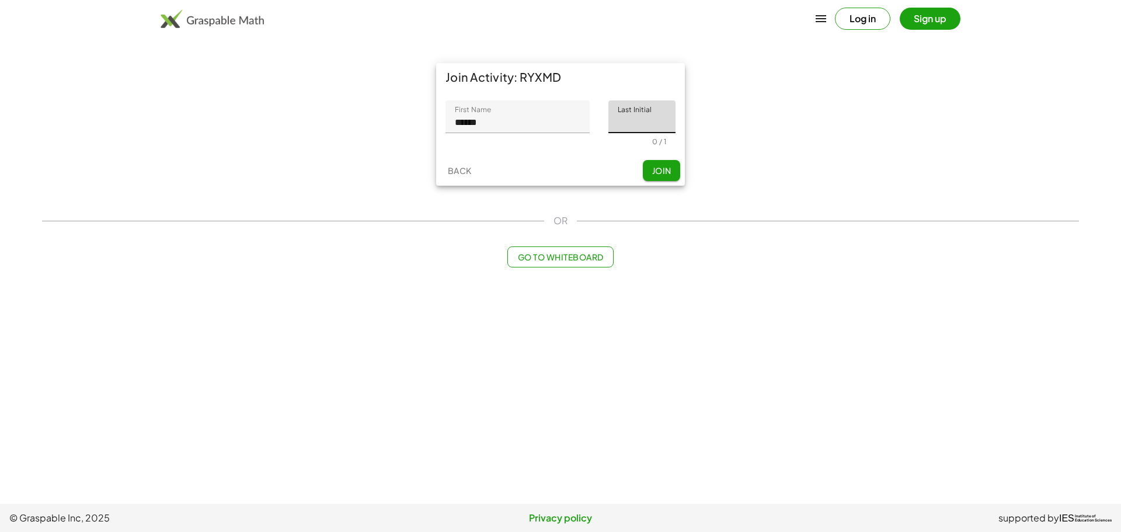  I want to click on span: Join, so click(661, 171).